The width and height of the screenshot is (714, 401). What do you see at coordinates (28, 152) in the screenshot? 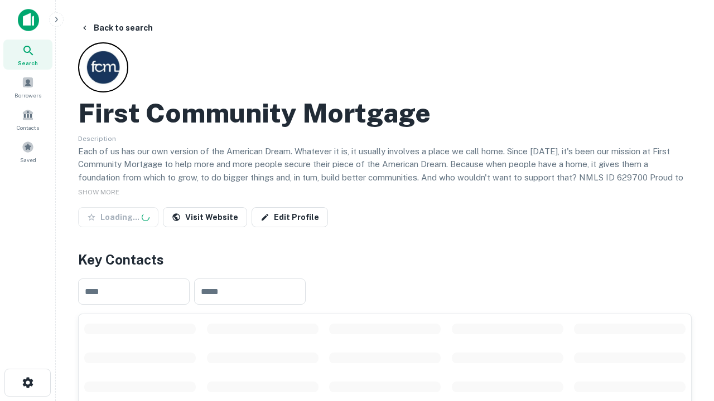
I see `a: Saved` at bounding box center [28, 152].